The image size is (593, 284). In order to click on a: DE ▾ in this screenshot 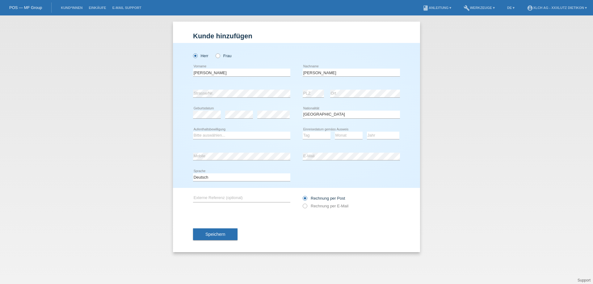, I will do `click(510, 8)`.